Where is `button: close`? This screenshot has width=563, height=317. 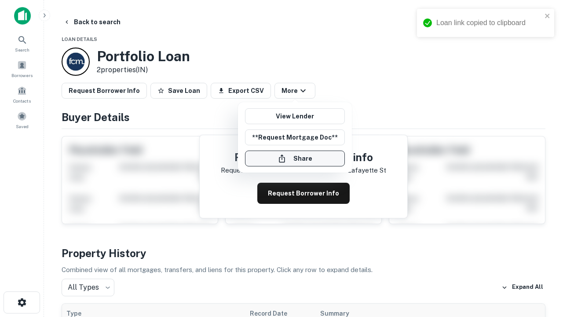
button: close is located at coordinates (548, 16).